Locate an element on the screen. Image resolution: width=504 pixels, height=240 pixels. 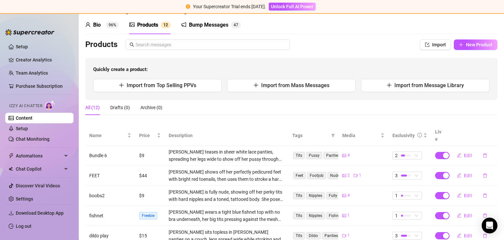
div: Exclusivity is located at coordinates (404, 135).